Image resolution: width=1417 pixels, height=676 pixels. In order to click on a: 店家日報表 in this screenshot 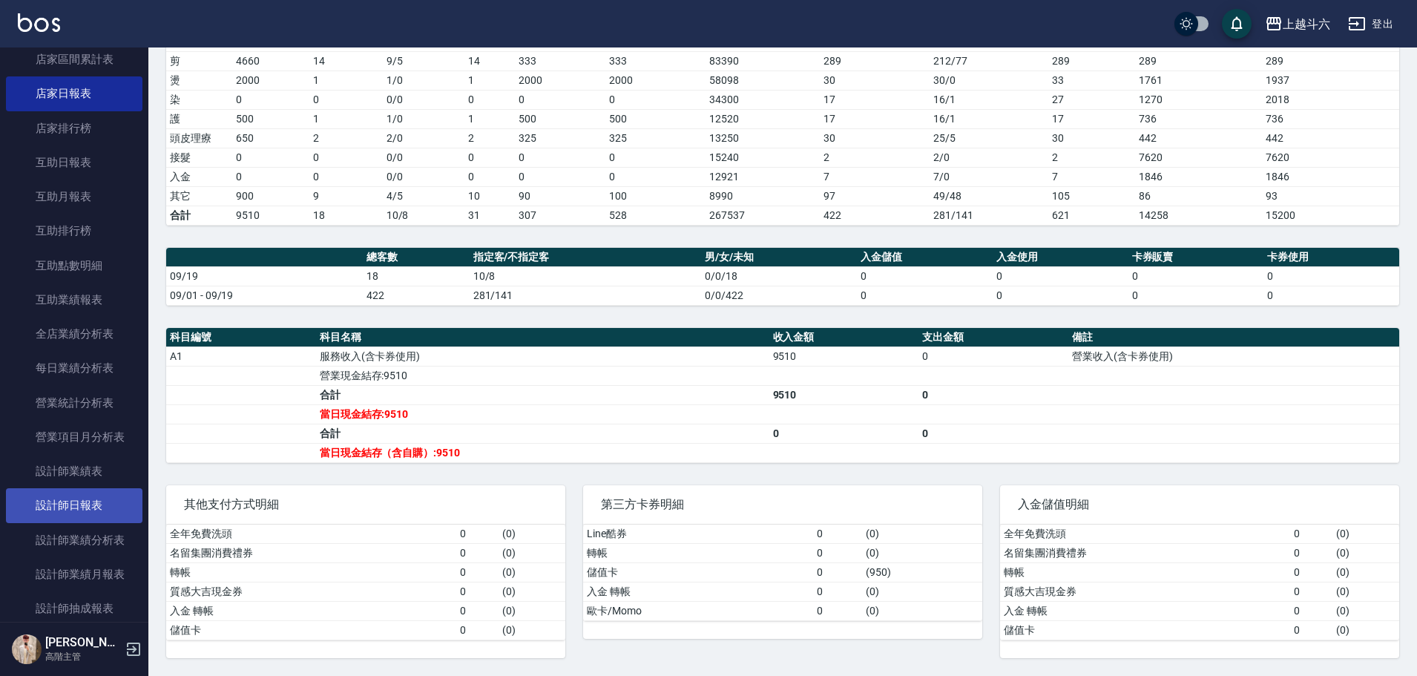, I will do `click(74, 93)`.